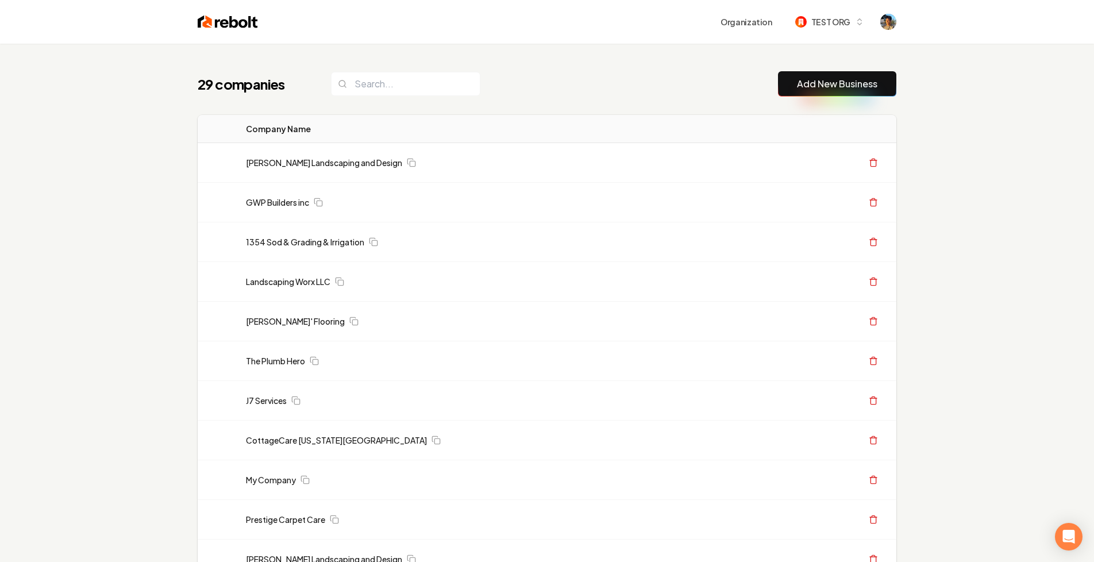  I want to click on a: GWP Builders inc, so click(277, 202).